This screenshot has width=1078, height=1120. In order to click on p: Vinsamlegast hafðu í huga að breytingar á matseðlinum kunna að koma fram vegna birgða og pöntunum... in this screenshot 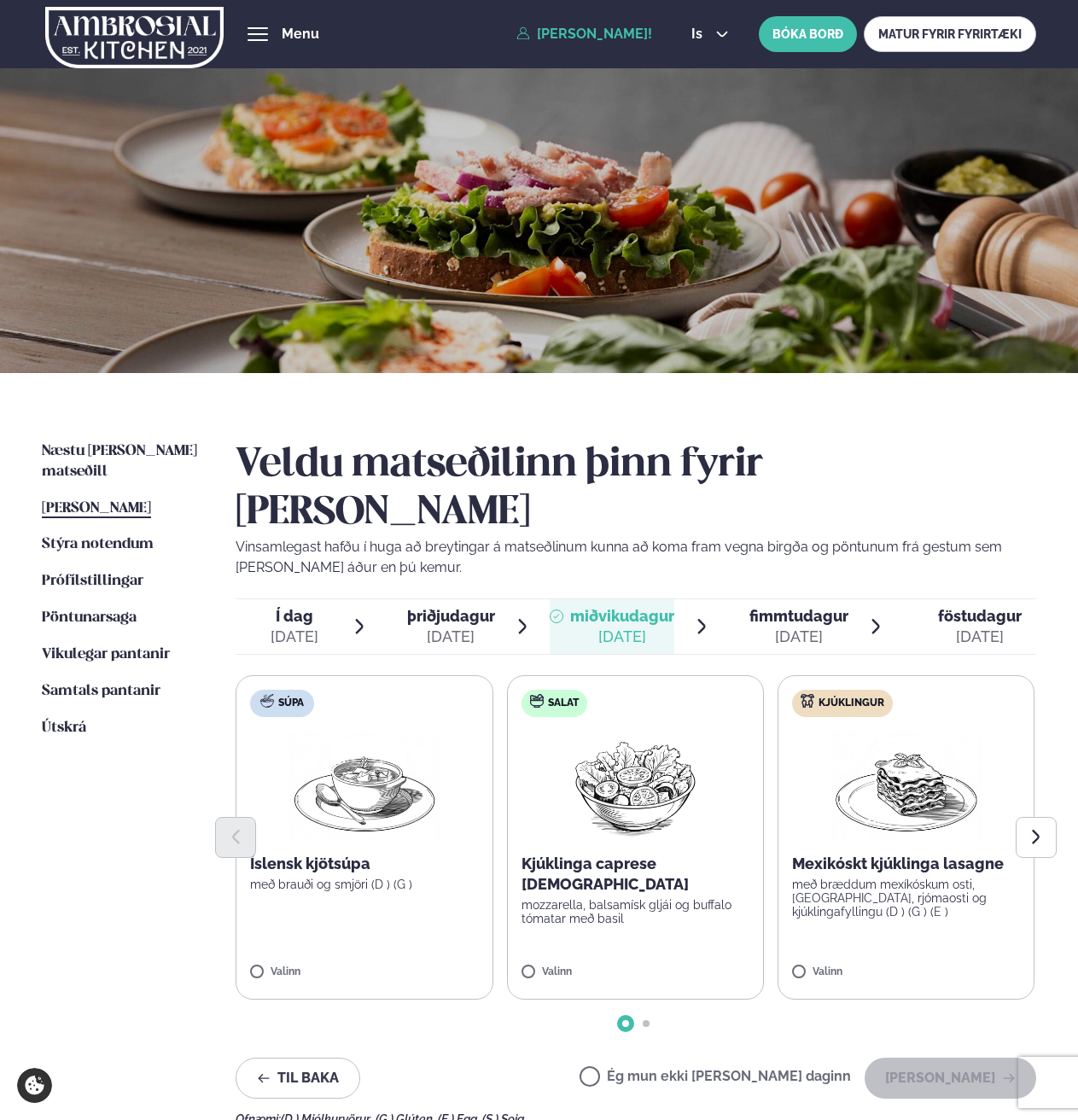, I will do `click(635, 557)`.